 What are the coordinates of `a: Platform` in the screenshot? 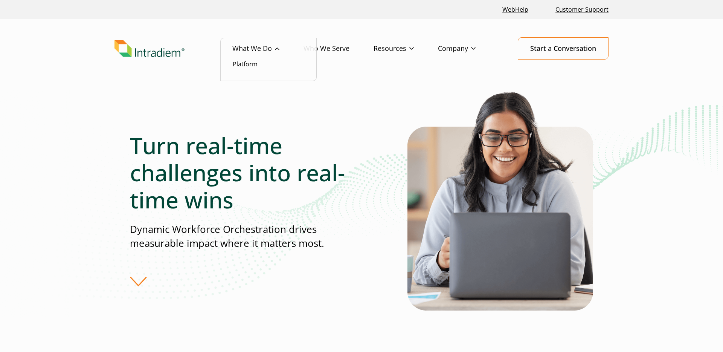 It's located at (245, 64).